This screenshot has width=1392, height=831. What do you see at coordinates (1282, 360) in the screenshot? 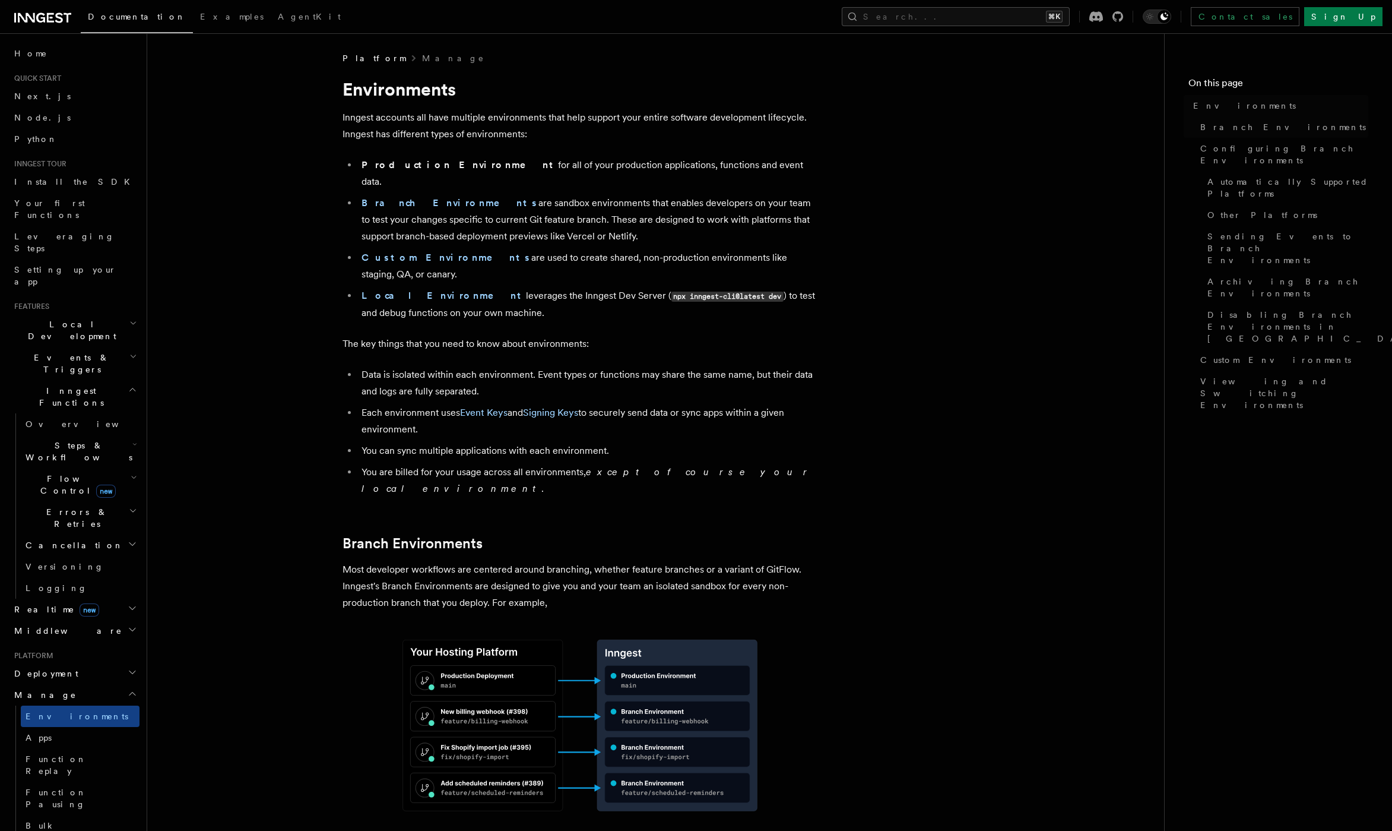
I see `a: Custom Environments` at bounding box center [1282, 360].